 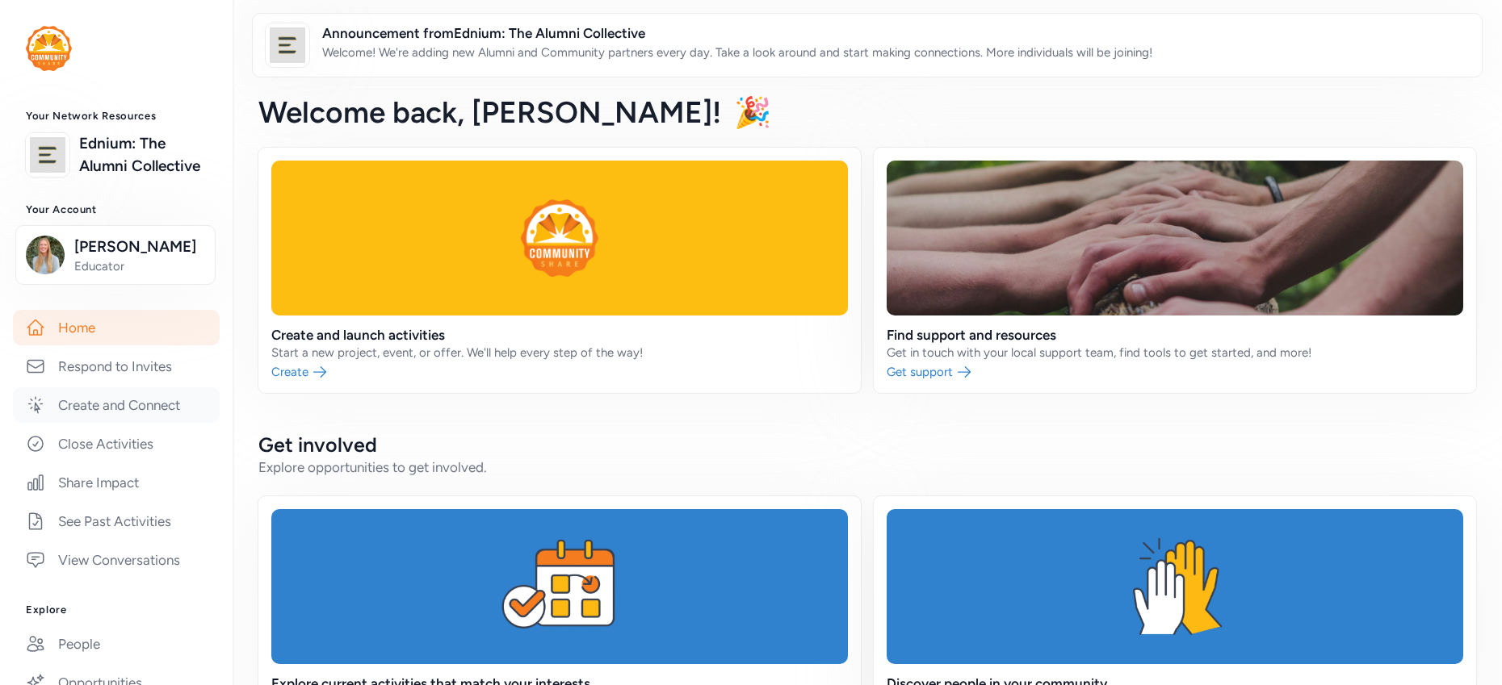 I want to click on a: Close Activities, so click(x=116, y=444).